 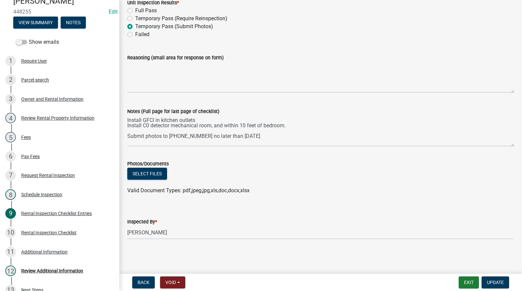 What do you see at coordinates (42, 195) in the screenshot?
I see `div: Schedule Inspection` at bounding box center [42, 195].